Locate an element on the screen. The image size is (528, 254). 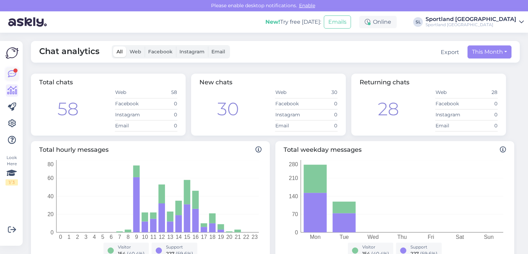
div: 30 is located at coordinates (228, 109).